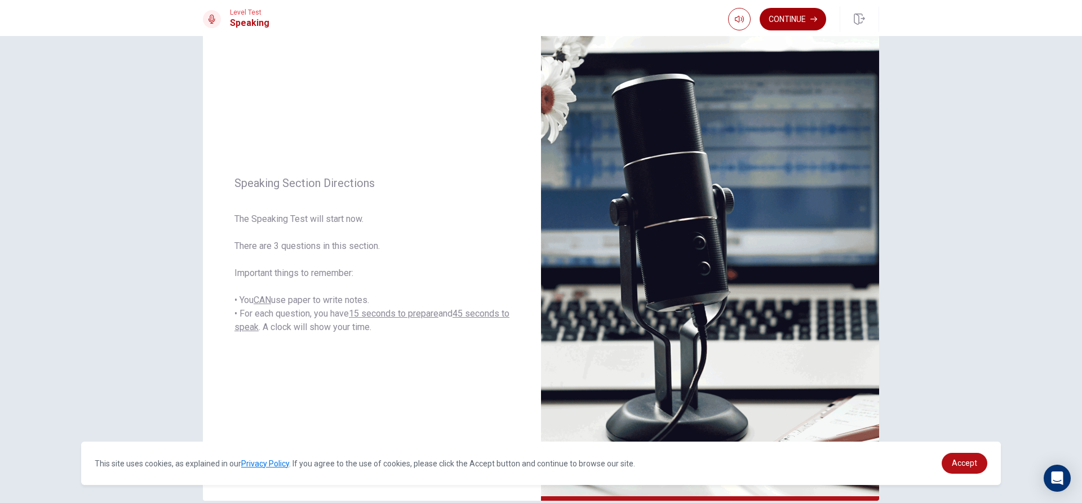 Image resolution: width=1082 pixels, height=503 pixels. I want to click on u: CAN, so click(262, 300).